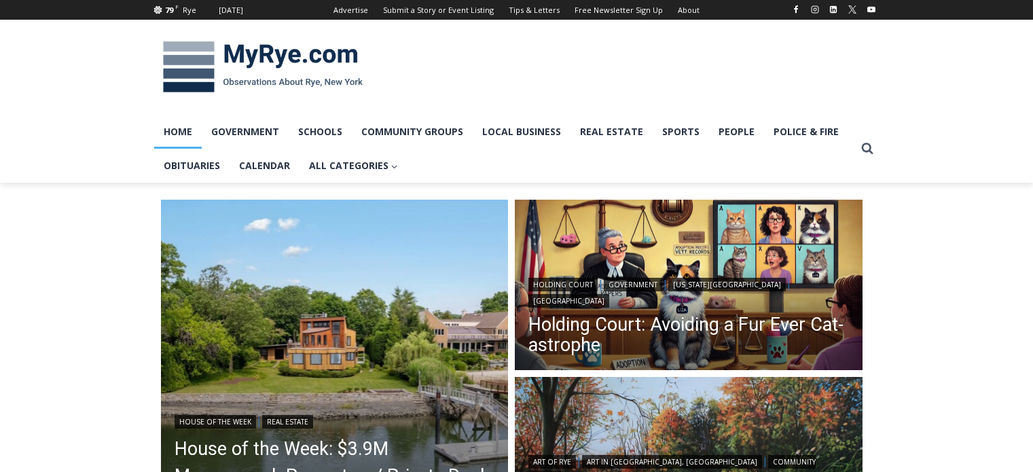 The width and height of the screenshot is (1033, 472). I want to click on img: DALLE 2025-08-10 Holding Court - humorous cat custody trial, so click(689, 287).